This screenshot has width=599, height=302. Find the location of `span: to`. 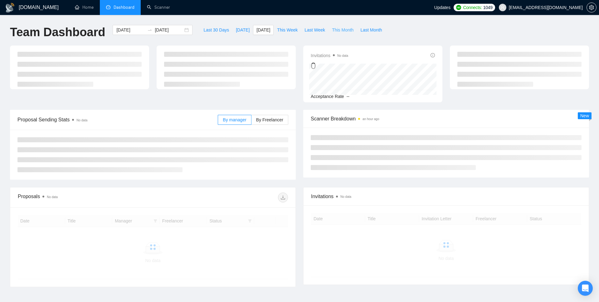

span: to is located at coordinates (150, 30).